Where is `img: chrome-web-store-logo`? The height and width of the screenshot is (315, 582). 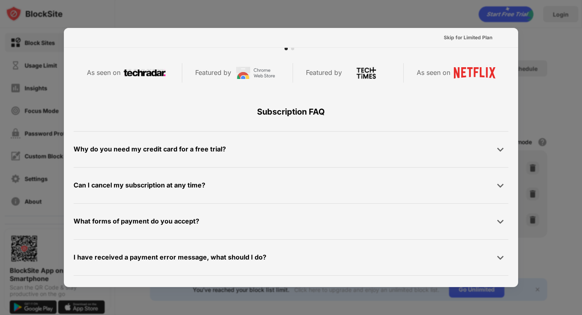 img: chrome-web-store-logo is located at coordinates (256, 73).